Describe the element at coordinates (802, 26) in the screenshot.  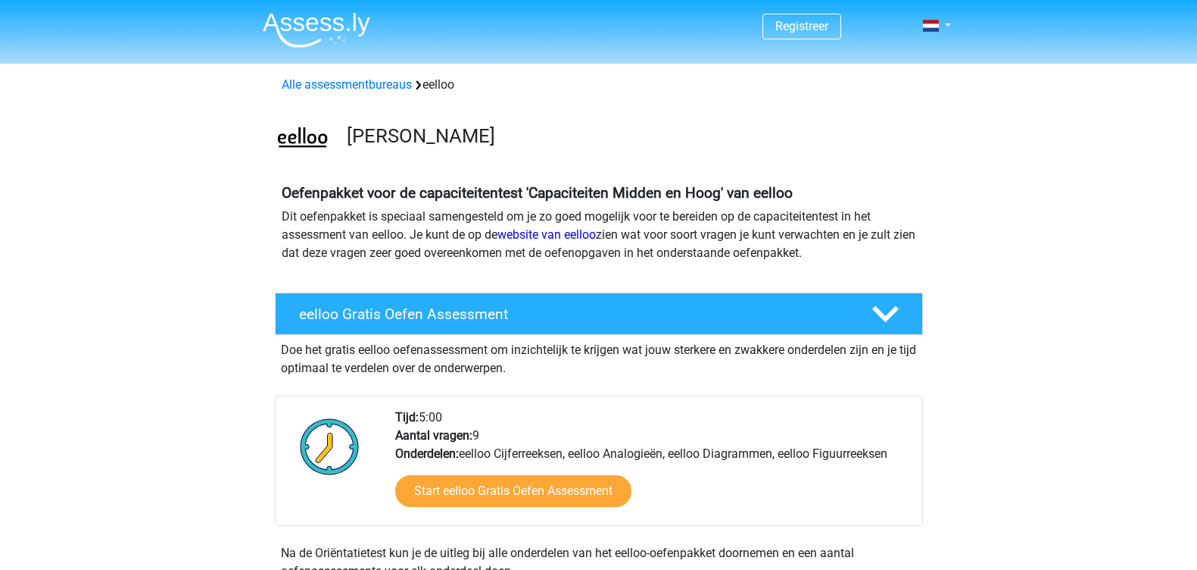
I see `a: Registreer` at that location.